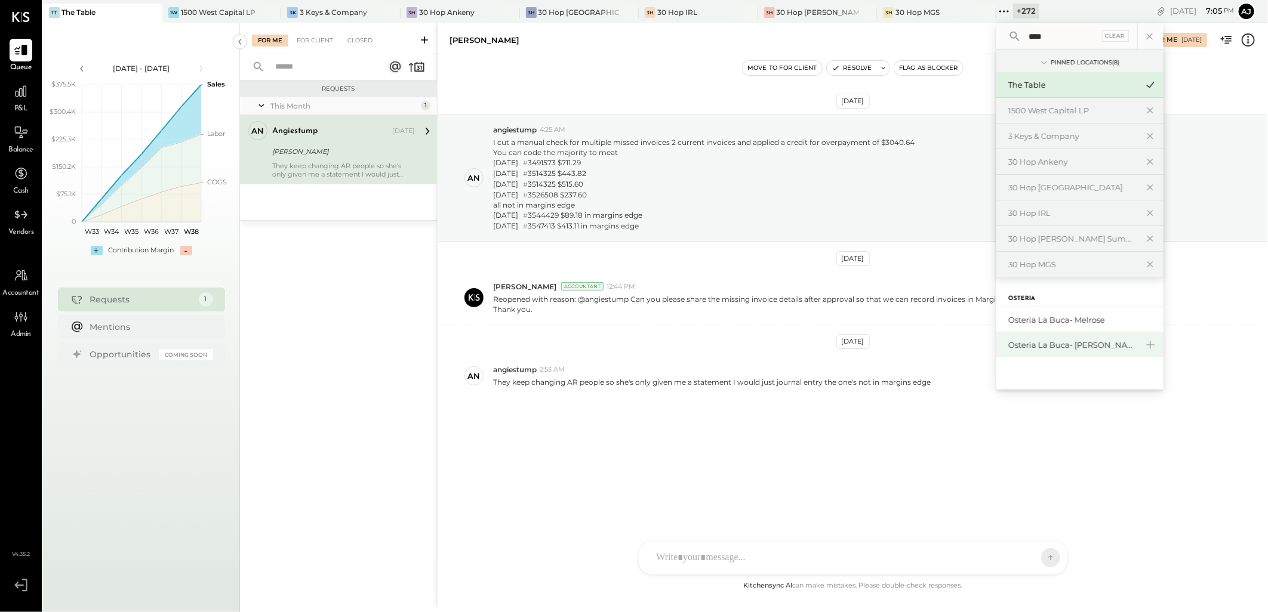 This screenshot has height=612, width=1268. Describe the element at coordinates (1026, 11) in the screenshot. I see `div: + 272` at that location.